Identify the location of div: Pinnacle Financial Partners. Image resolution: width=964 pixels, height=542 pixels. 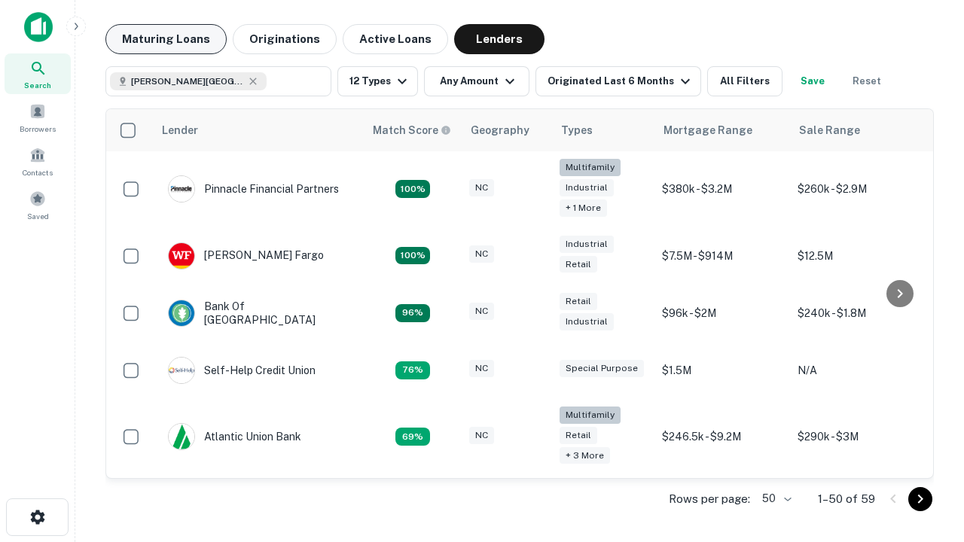
(253, 189).